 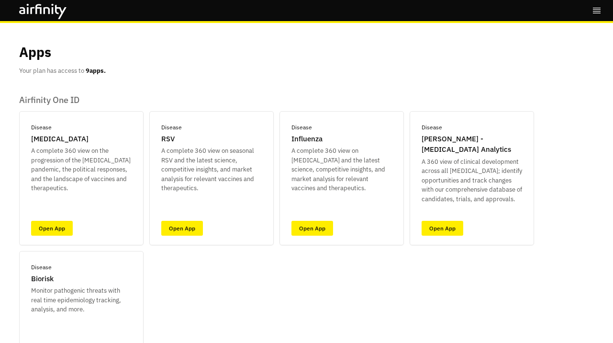 I want to click on p: Apps, so click(x=35, y=52).